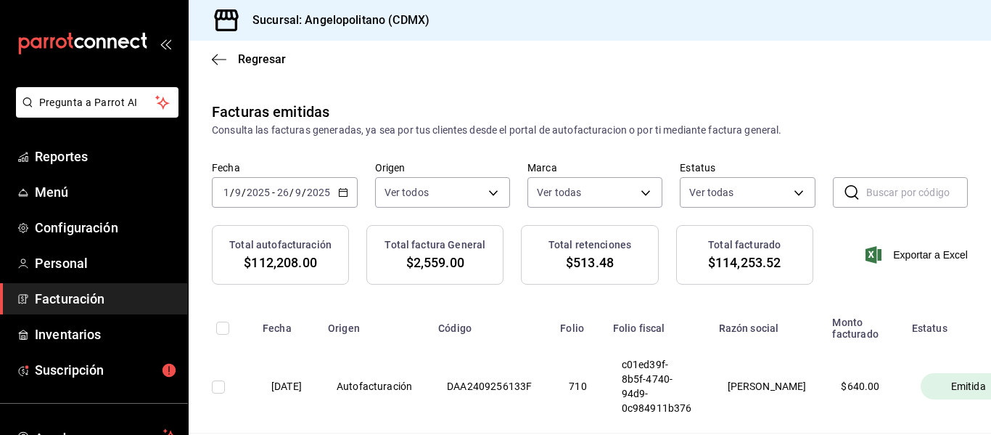  I want to click on th: Monto facturado, so click(863, 324).